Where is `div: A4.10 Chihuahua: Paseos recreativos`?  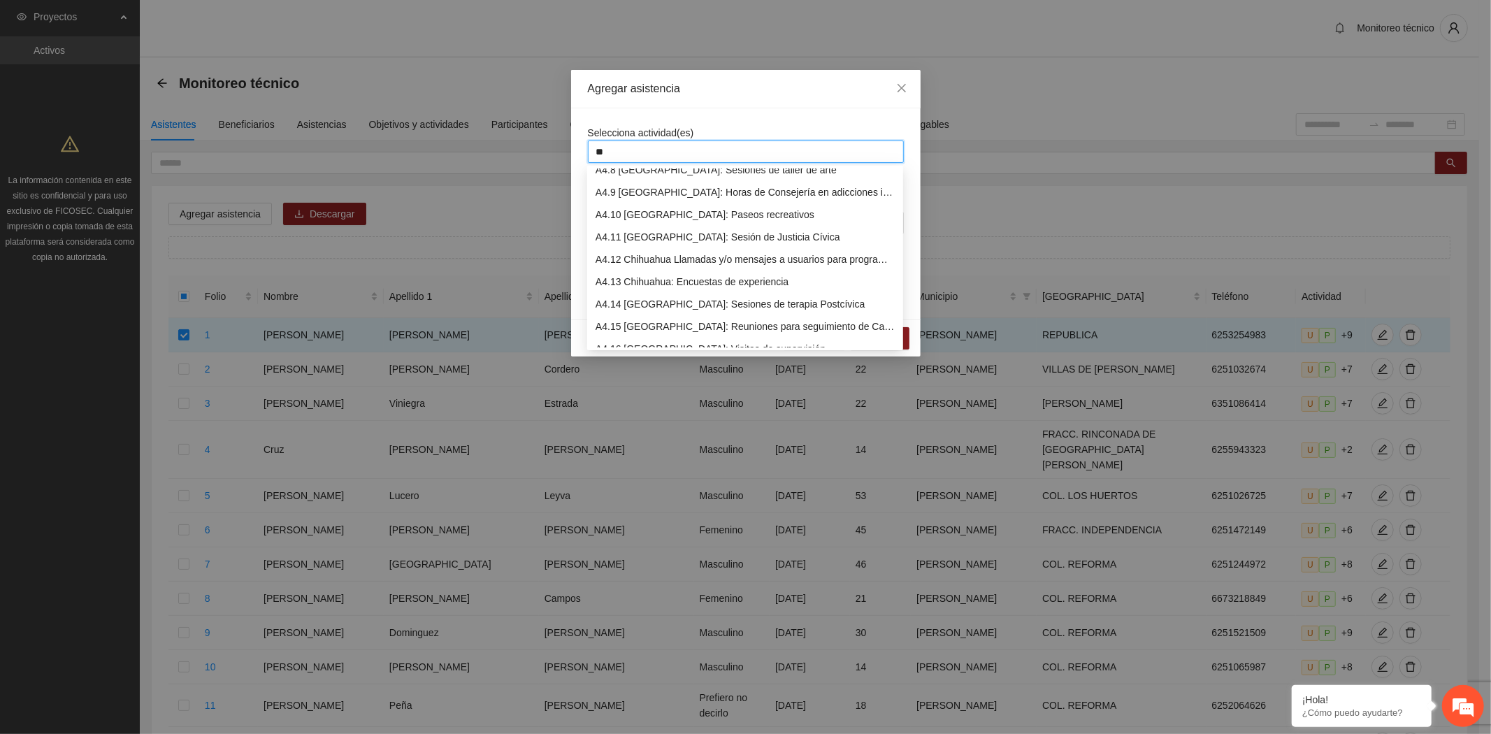
div: A4.10 Chihuahua: Paseos recreativos is located at coordinates (745, 215).